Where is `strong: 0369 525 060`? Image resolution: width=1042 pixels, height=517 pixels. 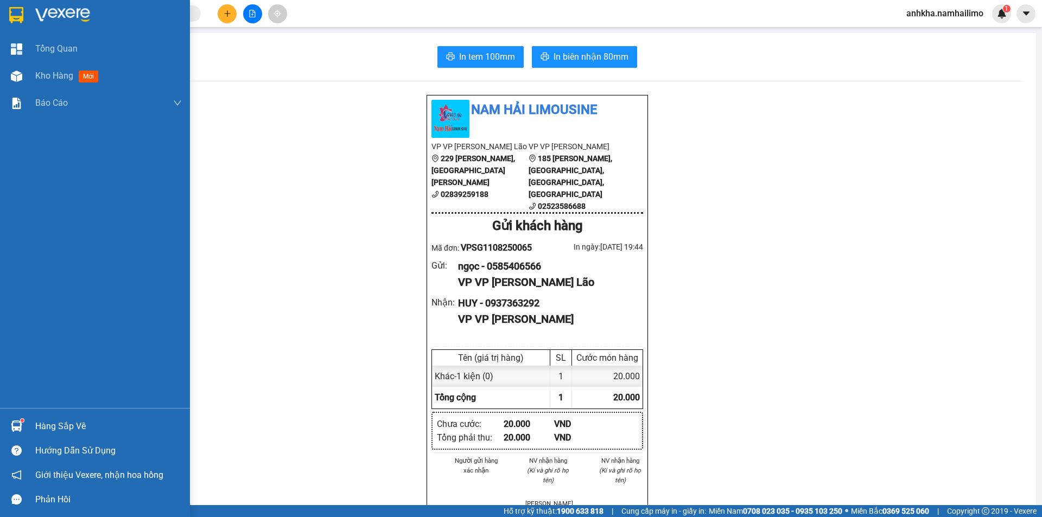 strong: 0369 525 060 is located at coordinates (906, 511).